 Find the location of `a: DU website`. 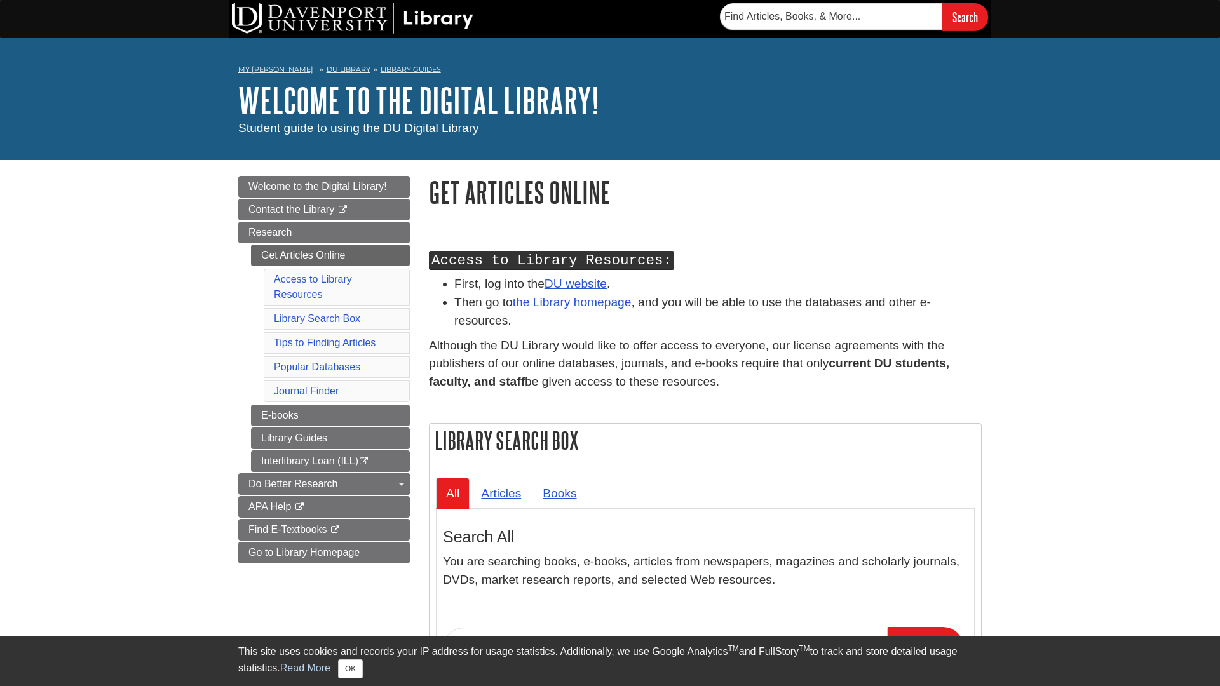

a: DU website is located at coordinates (576, 283).